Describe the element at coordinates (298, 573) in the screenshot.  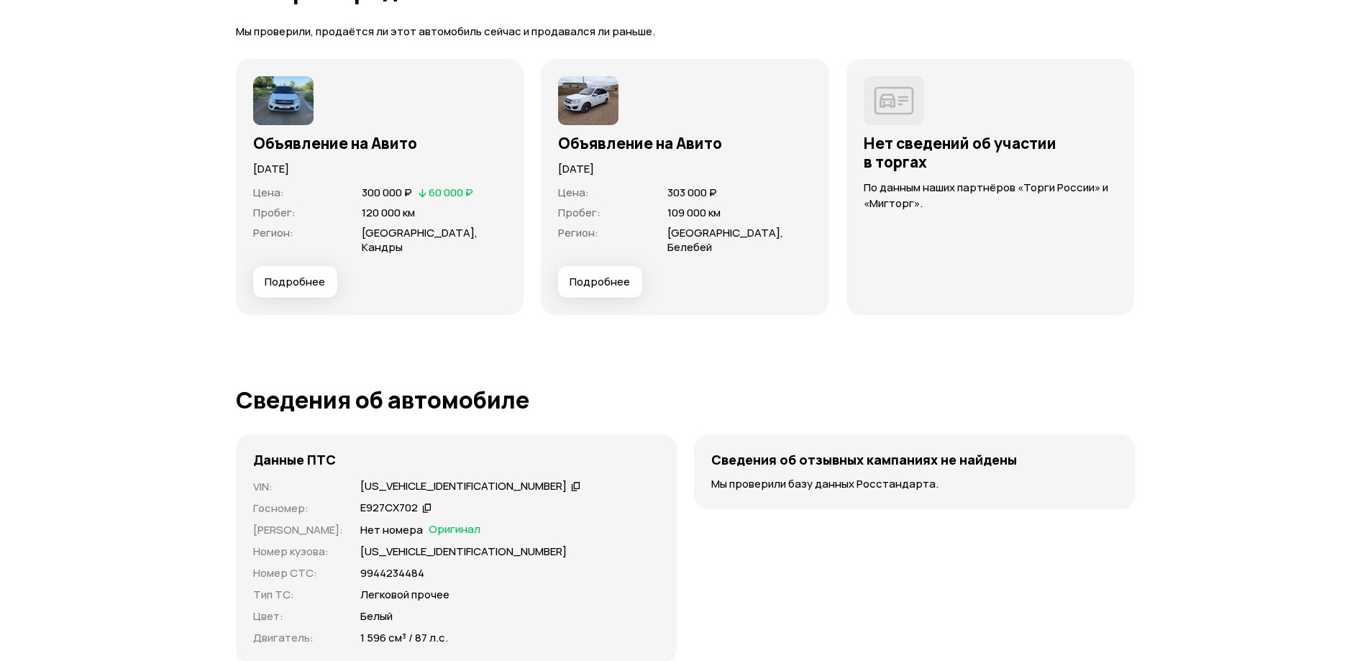
I see `p: Номер СТС :` at that location.